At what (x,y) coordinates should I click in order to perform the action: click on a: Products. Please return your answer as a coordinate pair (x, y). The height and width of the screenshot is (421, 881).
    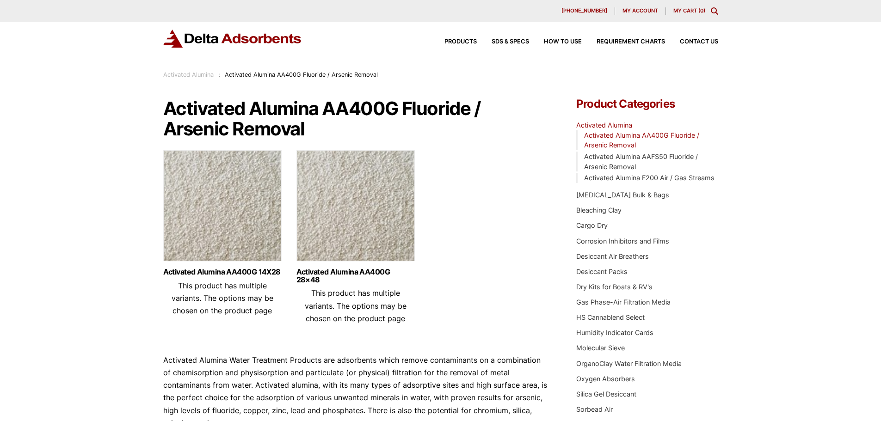
    Looking at the image, I should click on (453, 42).